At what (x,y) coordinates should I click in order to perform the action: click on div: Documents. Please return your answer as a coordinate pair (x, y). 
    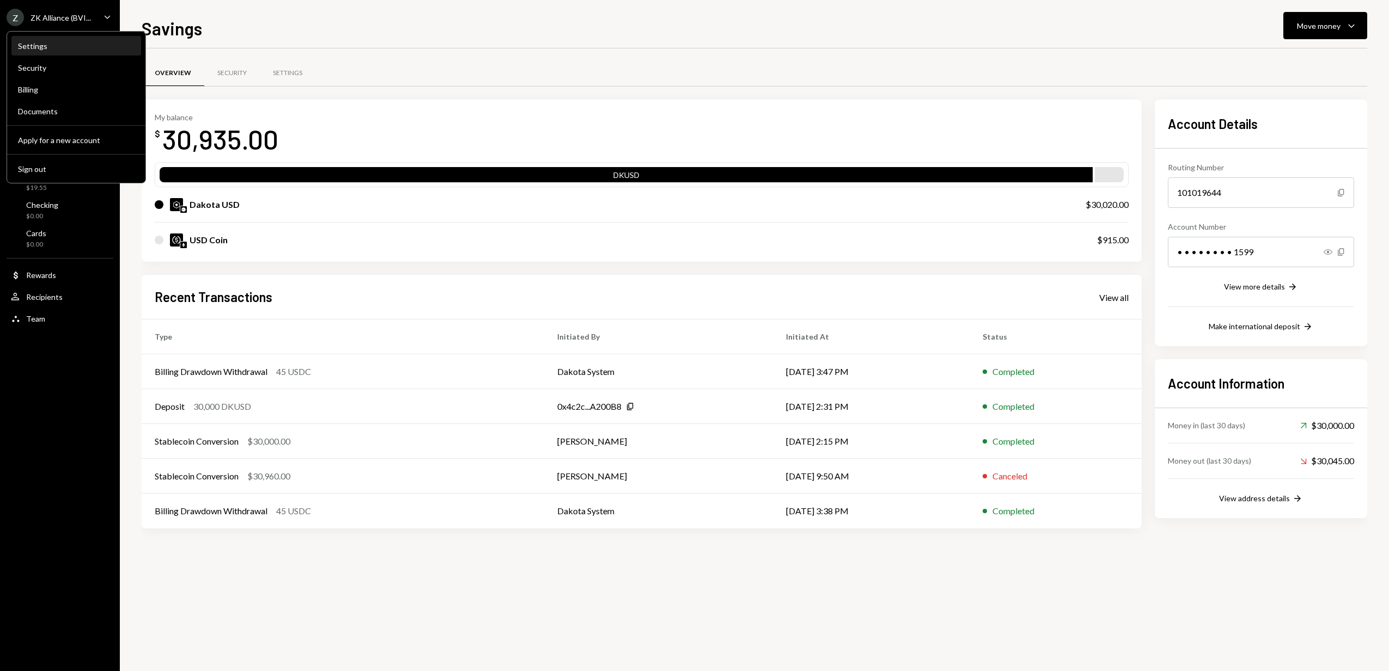
    Looking at the image, I should click on (76, 111).